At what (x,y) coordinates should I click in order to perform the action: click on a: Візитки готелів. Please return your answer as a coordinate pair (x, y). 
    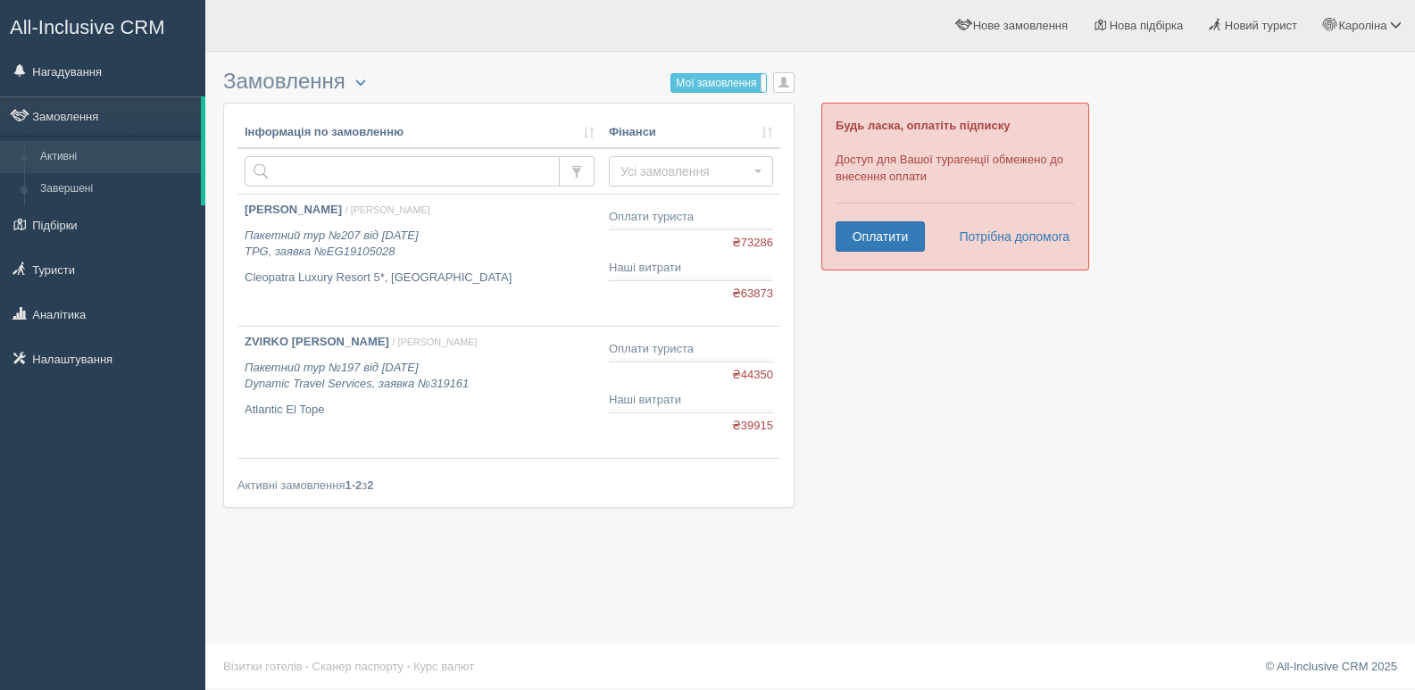
    Looking at the image, I should click on (262, 666).